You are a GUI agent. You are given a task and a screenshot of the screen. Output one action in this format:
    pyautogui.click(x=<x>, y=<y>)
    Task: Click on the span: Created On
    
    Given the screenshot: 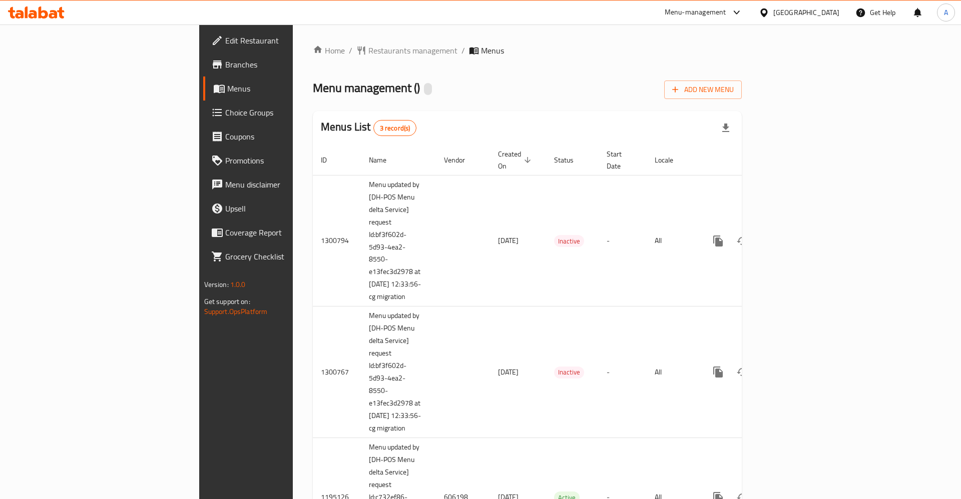 What is the action you would take?
    pyautogui.click(x=516, y=160)
    